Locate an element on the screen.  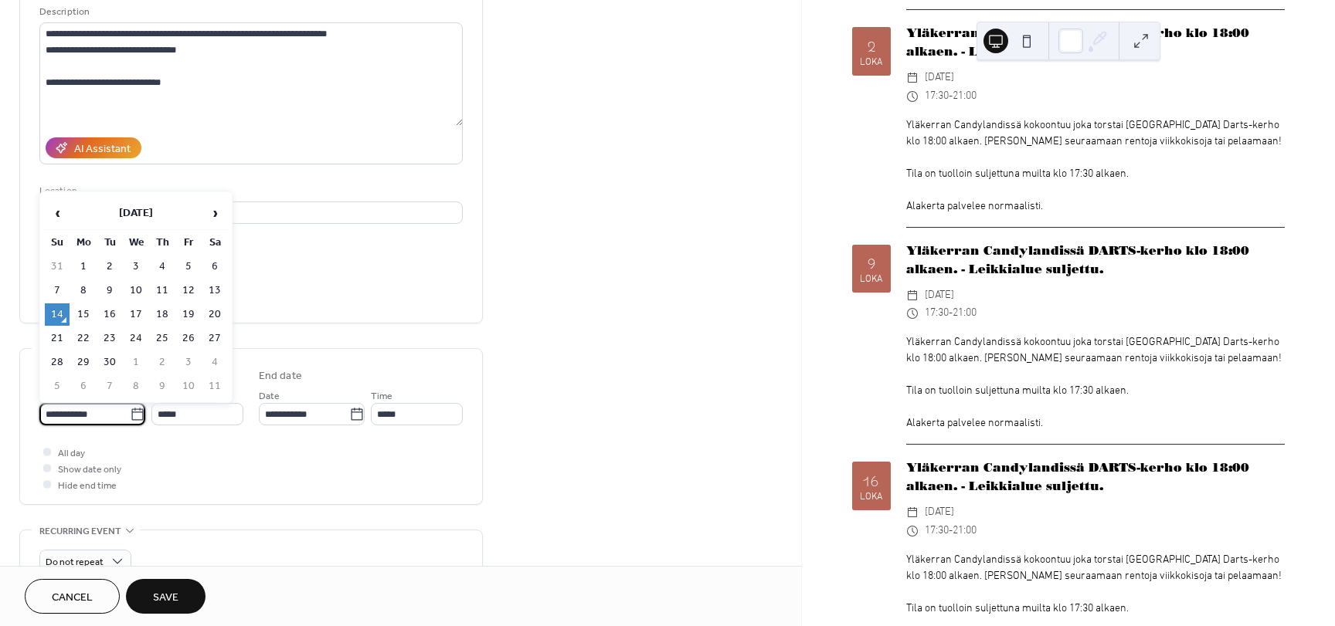
span: Hide end time is located at coordinates (87, 486).